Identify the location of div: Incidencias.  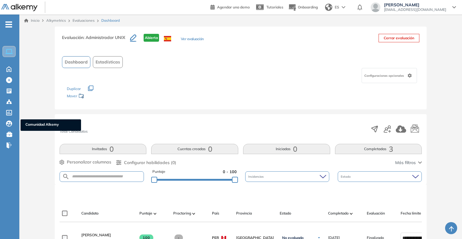
(288, 177).